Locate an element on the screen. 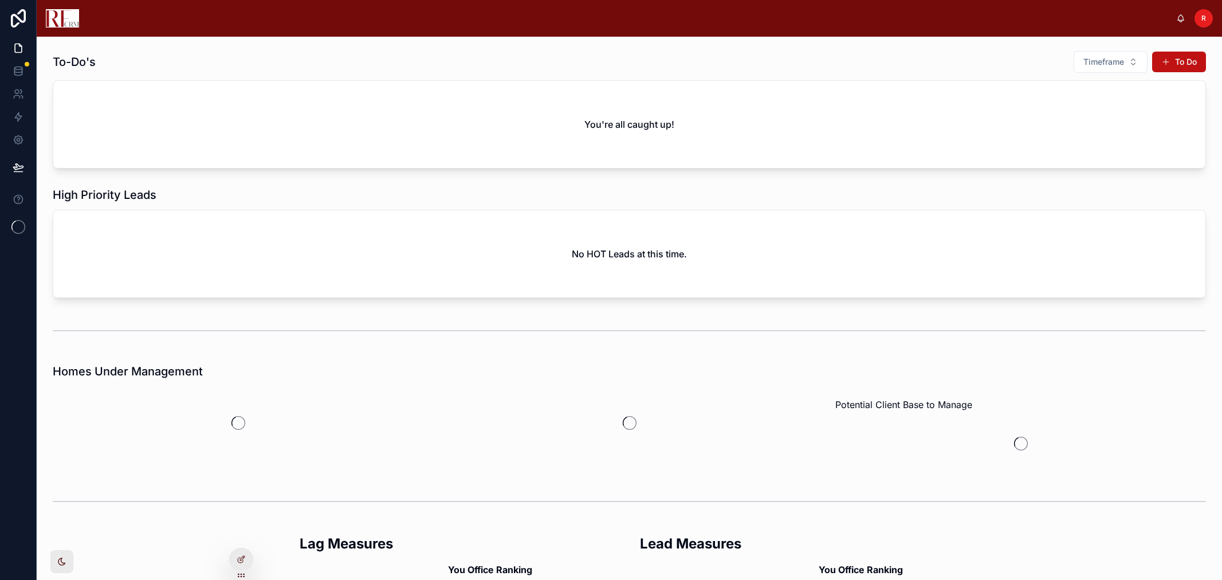 The image size is (1222, 580). a: To Do is located at coordinates (1179, 62).